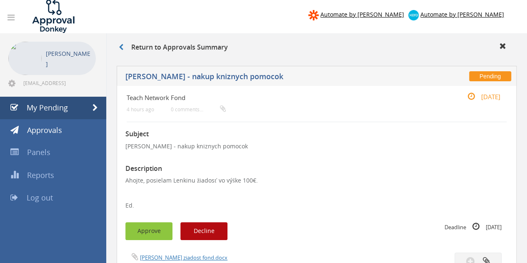 This screenshot has width=527, height=263. What do you see at coordinates (314, 15) in the screenshot?
I see `img: zapier-logomark.png` at bounding box center [314, 15].